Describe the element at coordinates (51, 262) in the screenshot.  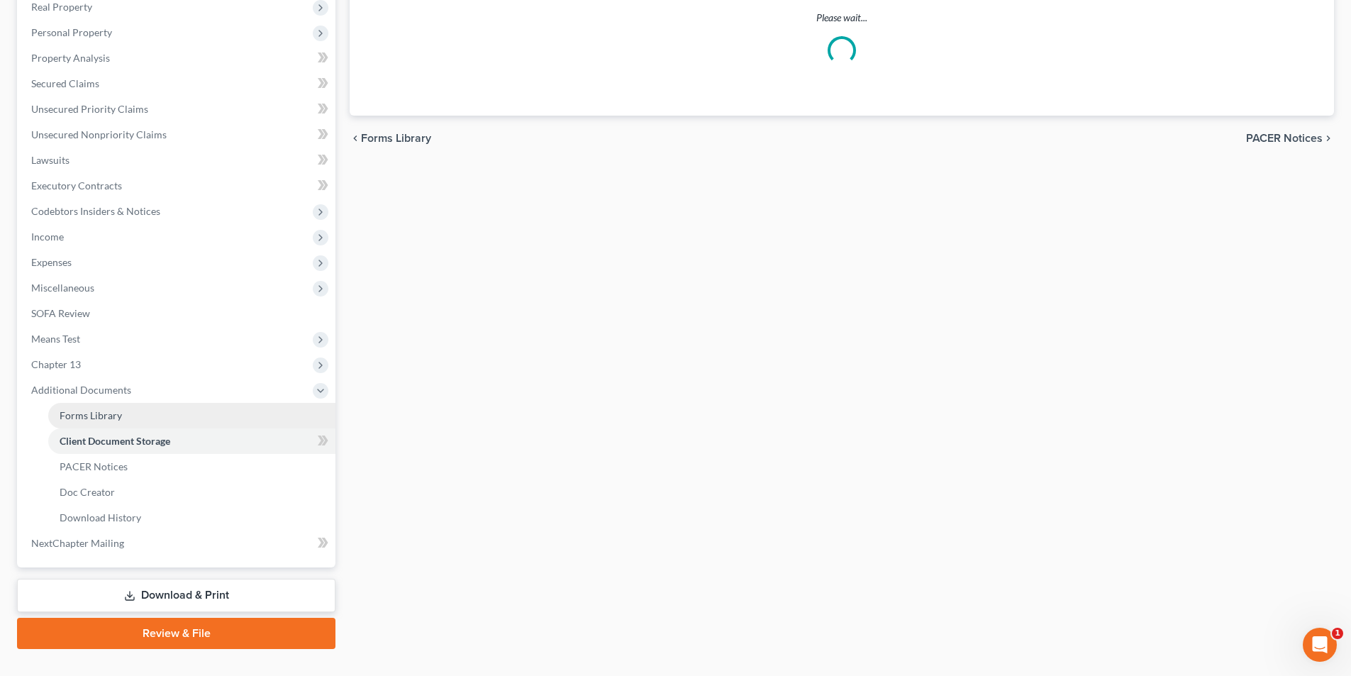
I see `span: Expenses` at that location.